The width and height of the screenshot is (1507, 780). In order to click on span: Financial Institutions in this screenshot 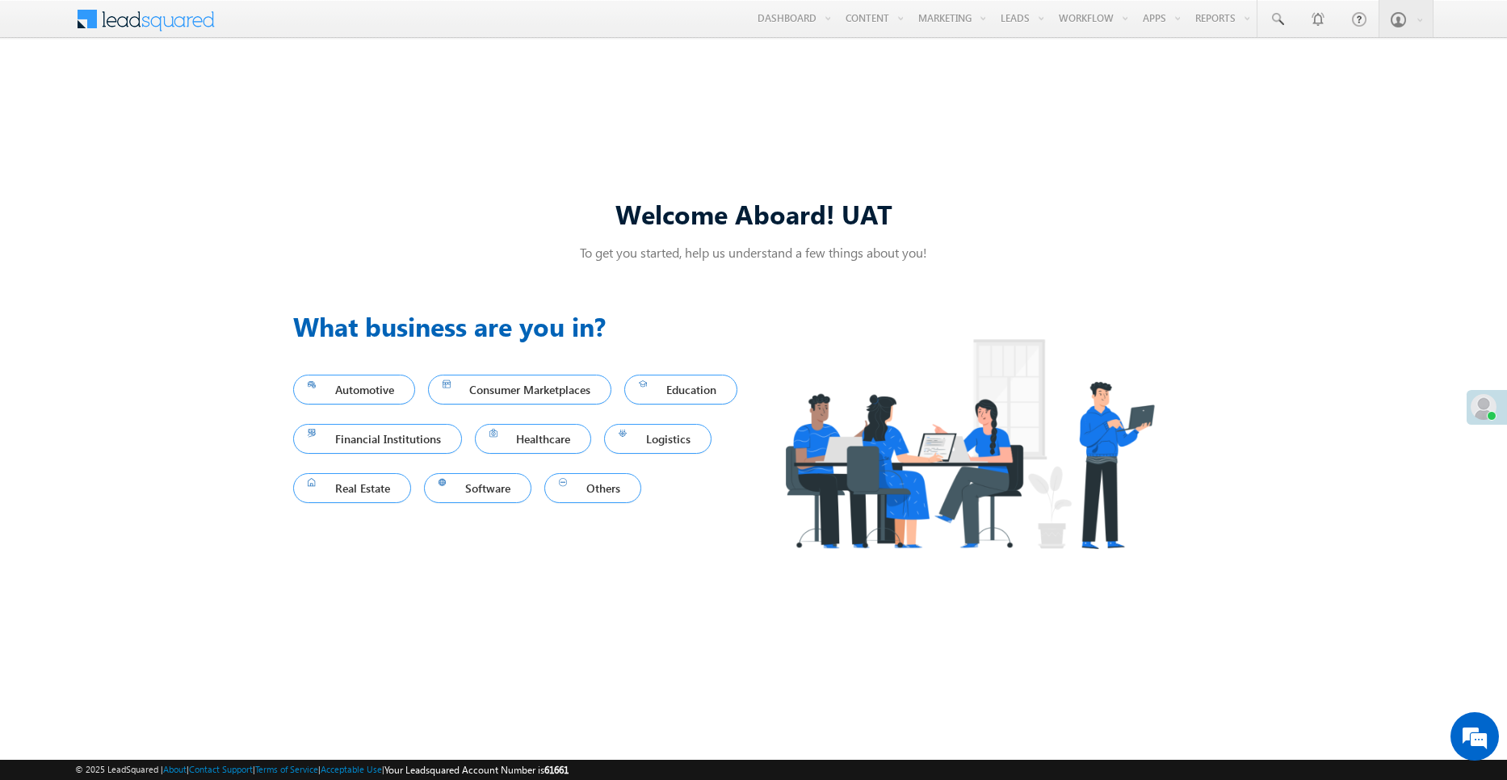, I will do `click(377, 439)`.